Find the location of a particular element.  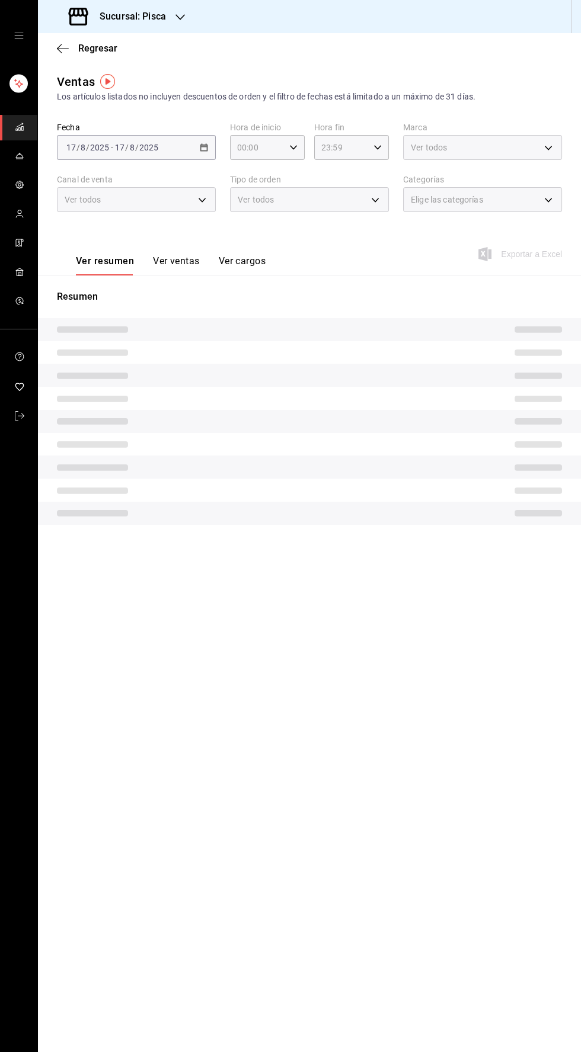

button: Regresar is located at coordinates (87, 48).